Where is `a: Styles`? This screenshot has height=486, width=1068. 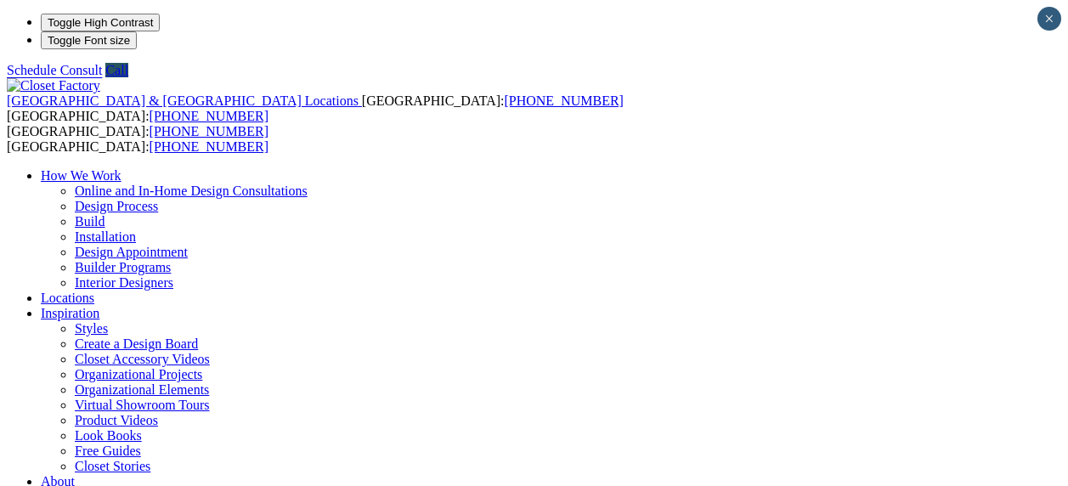
a: Styles is located at coordinates (91, 328).